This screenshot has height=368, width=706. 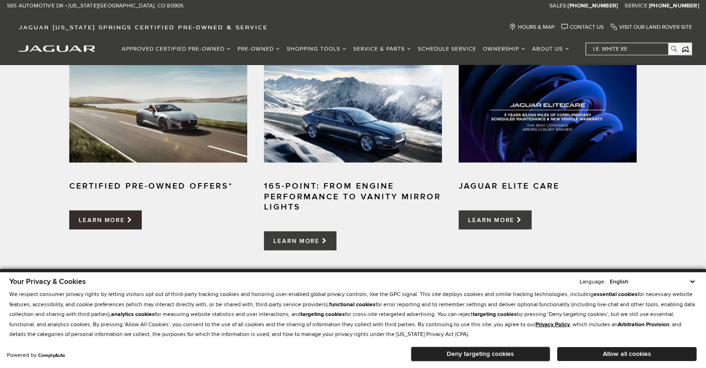 What do you see at coordinates (553, 325) in the screenshot?
I see `a: Privacy Policy` at bounding box center [553, 325].